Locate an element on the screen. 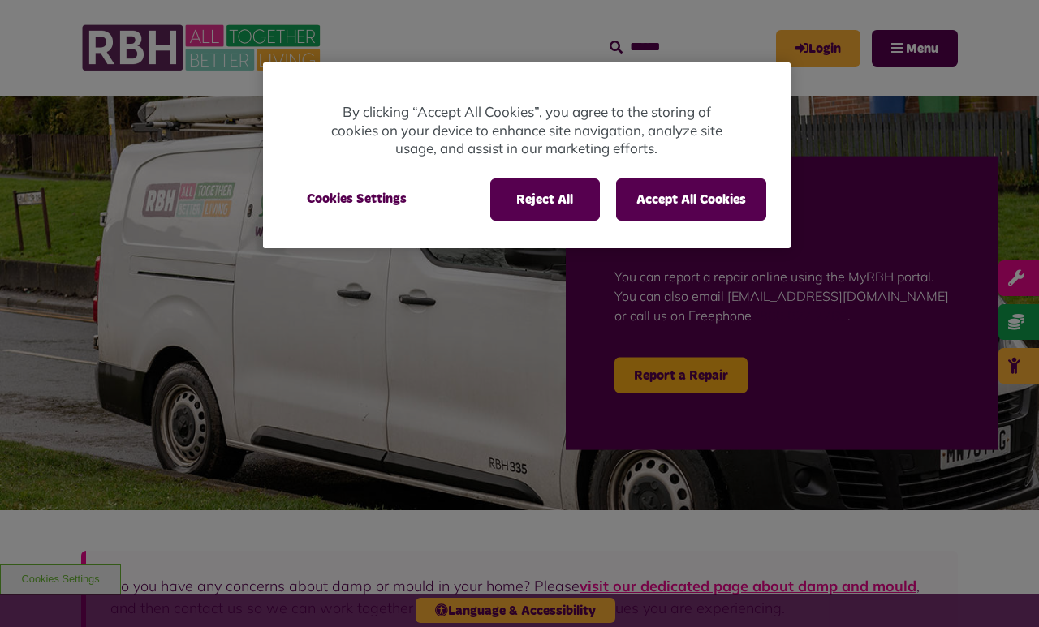 The width and height of the screenshot is (1039, 627). div: Privacy is located at coordinates (527, 155).